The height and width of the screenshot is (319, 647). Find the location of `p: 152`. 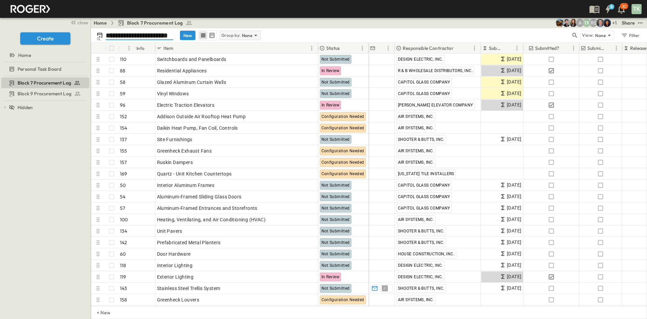

p: 152 is located at coordinates (124, 117).